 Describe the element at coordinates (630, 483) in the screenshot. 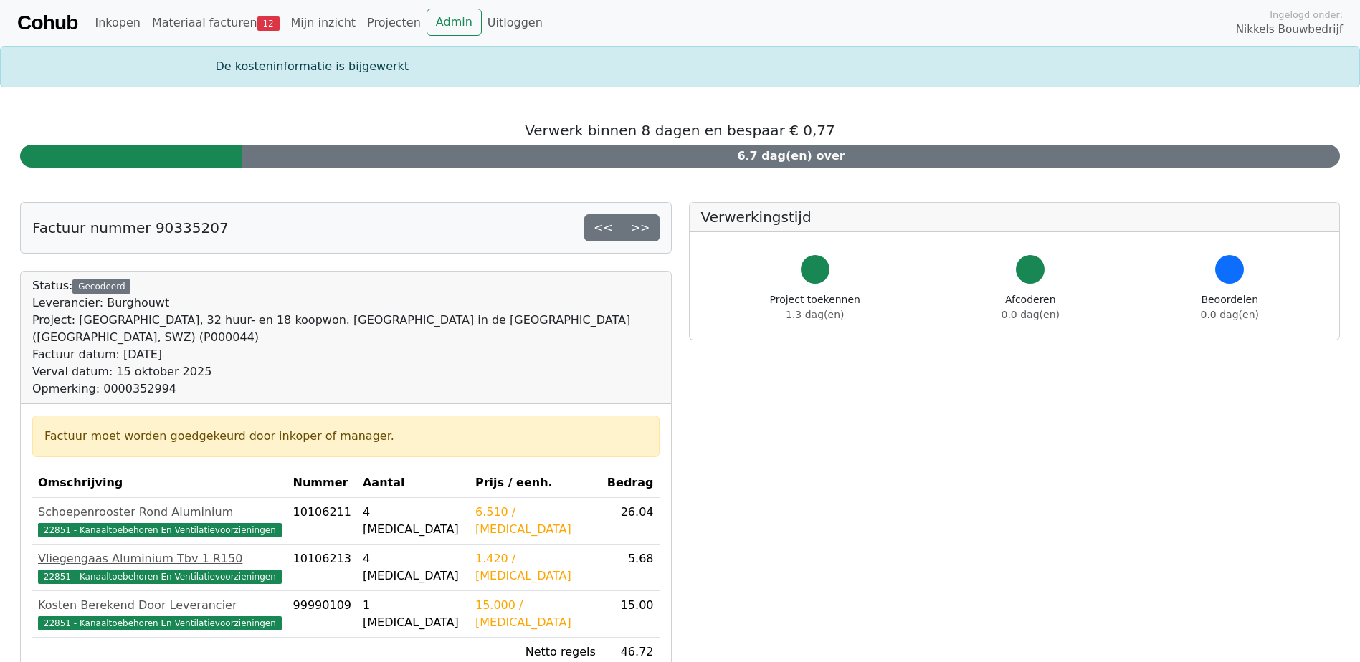

I see `th: Bedrag` at that location.